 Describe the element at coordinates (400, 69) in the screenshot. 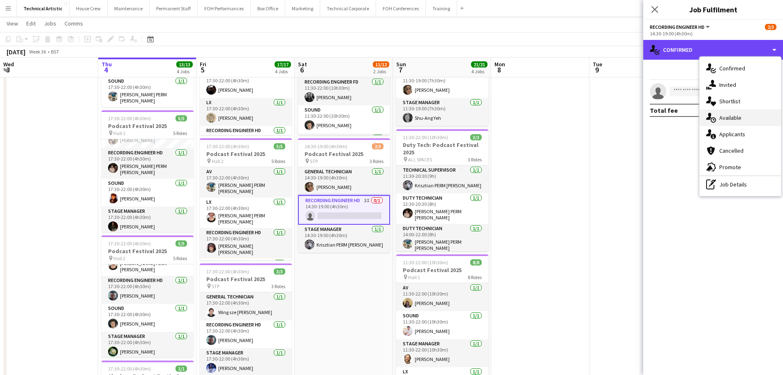

I see `span: 7` at that location.